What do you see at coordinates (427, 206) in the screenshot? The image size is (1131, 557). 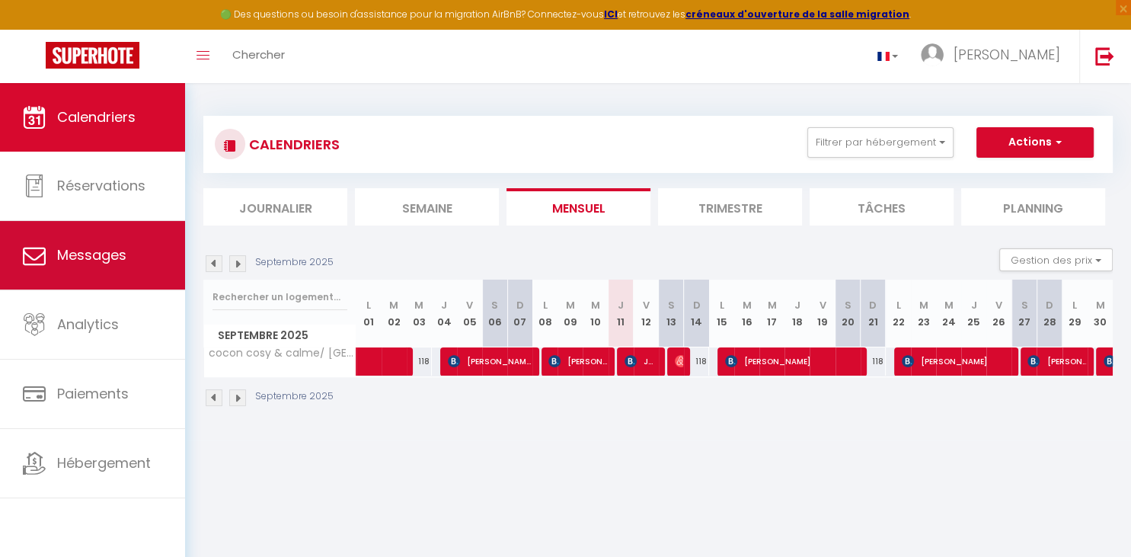 I see `li: Semaine` at bounding box center [427, 206].